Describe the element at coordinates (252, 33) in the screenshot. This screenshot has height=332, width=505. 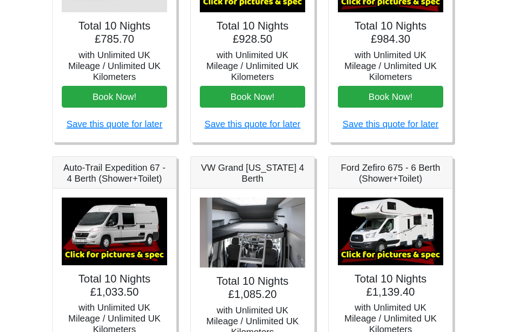
I see `h4: Total 10 Nights £928.50` at that location.